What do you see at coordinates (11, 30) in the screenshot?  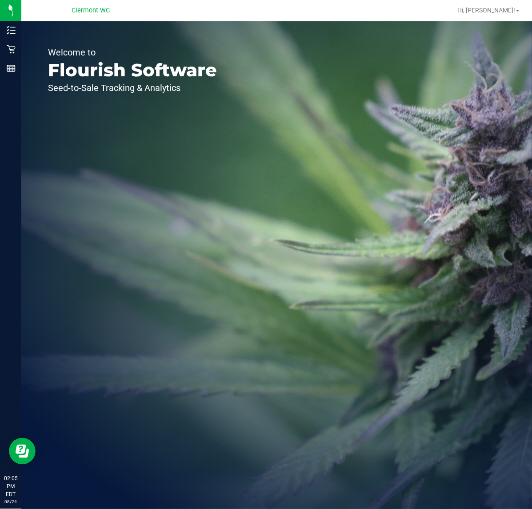 I see `inline-svg: Inventory` at bounding box center [11, 30].